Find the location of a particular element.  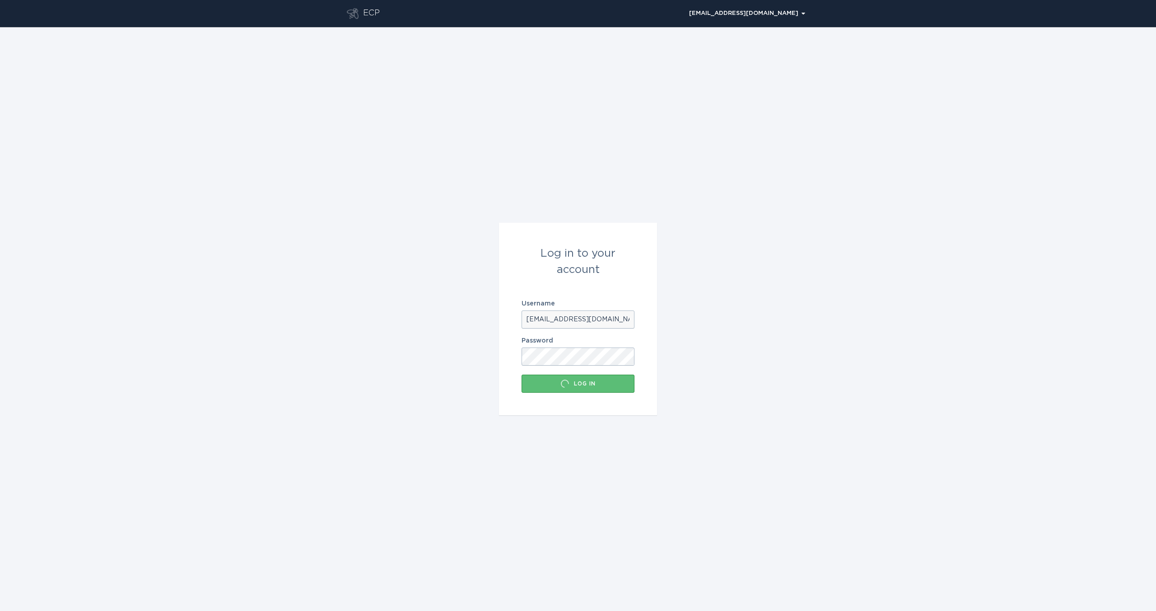

div: Popover menu is located at coordinates (747, 14).